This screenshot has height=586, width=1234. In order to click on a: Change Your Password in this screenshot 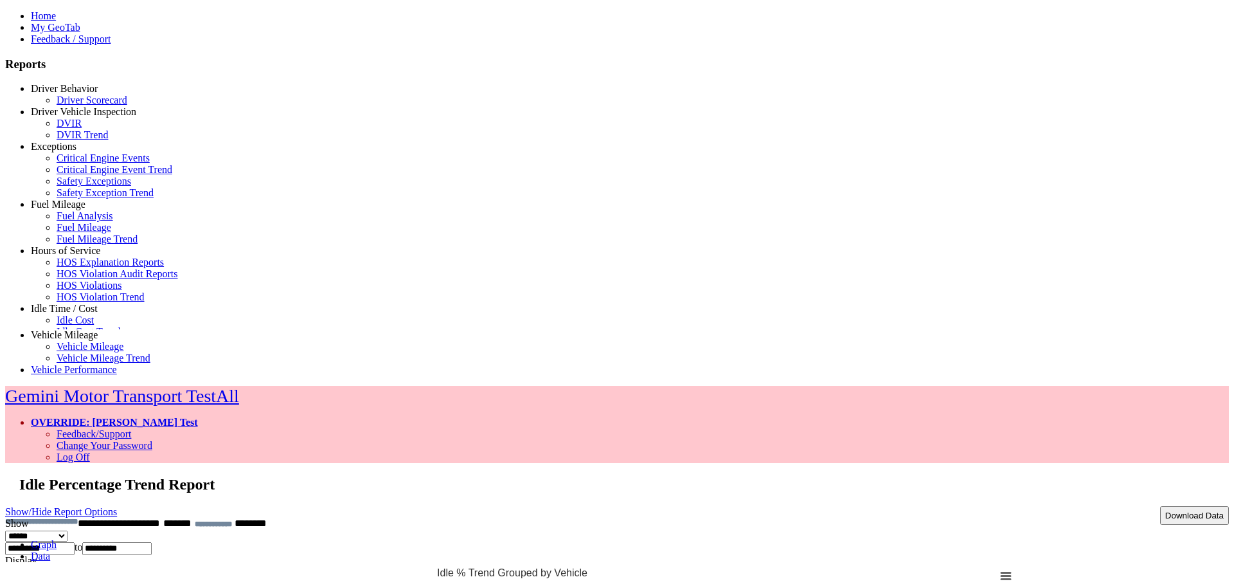, I will do `click(104, 445)`.